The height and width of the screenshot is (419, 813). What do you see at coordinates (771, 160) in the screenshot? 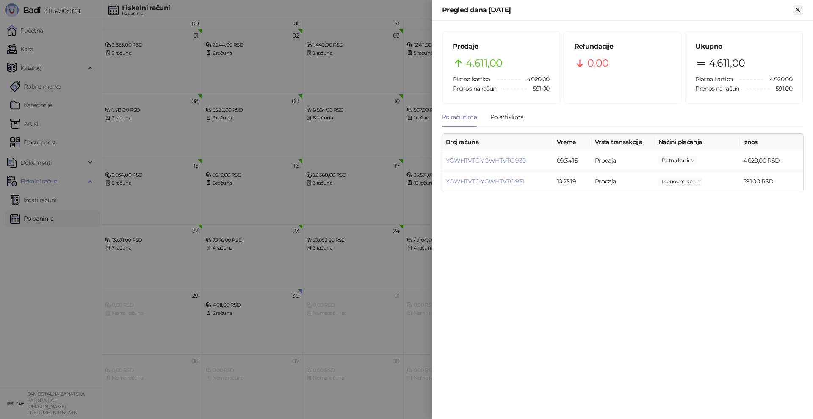
I see `td: 4.020,00 RSD` at bounding box center [771, 160].